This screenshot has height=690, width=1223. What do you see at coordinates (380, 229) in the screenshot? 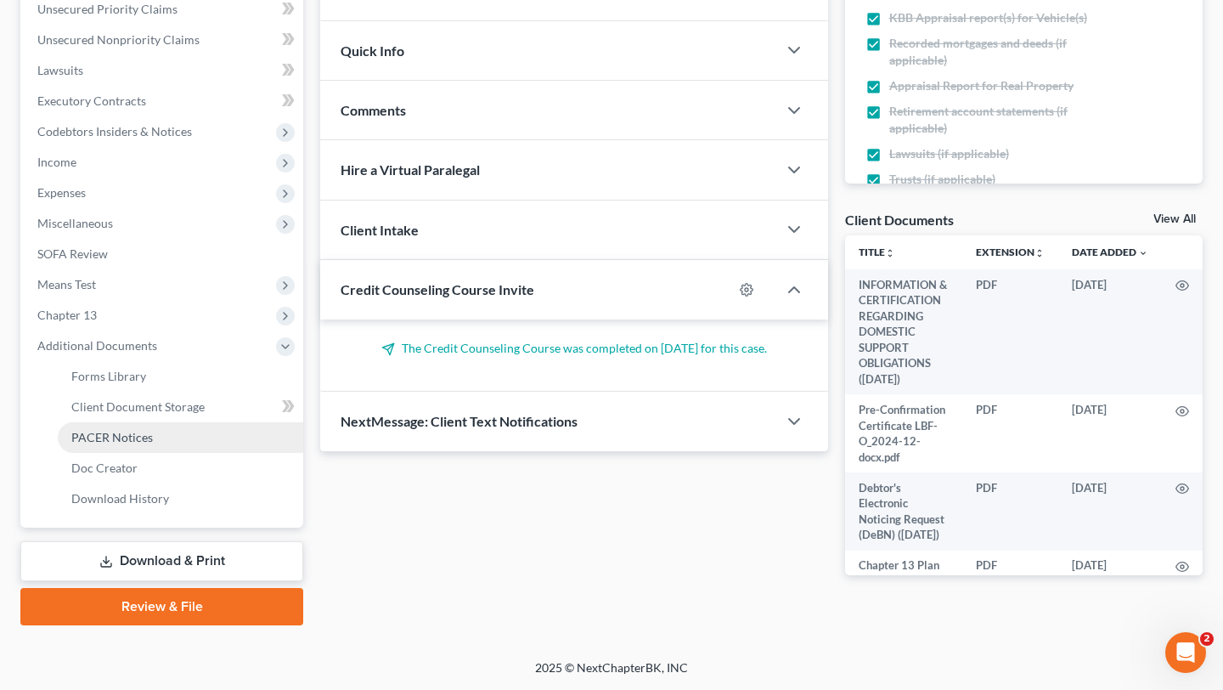
I see `span: Client Intake` at bounding box center [380, 229].